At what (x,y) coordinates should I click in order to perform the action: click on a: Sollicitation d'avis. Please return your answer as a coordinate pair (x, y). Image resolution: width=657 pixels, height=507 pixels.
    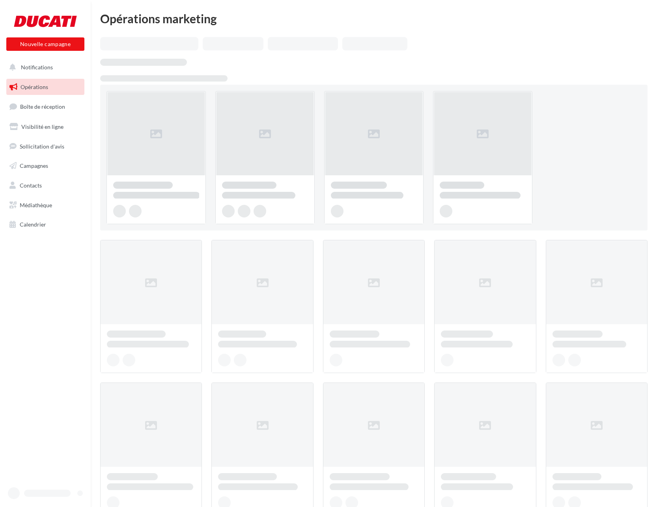
    Looking at the image, I should click on (45, 147).